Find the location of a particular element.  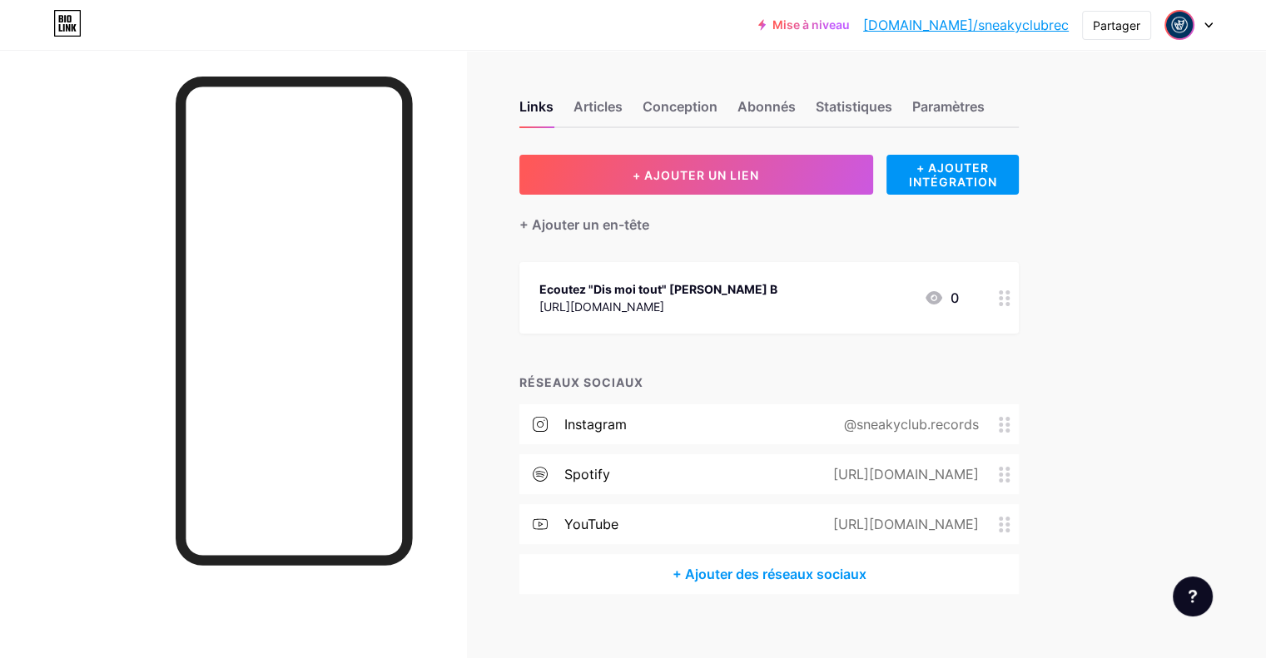

font: + Ajouter des réseaux sociaux is located at coordinates (769, 574).